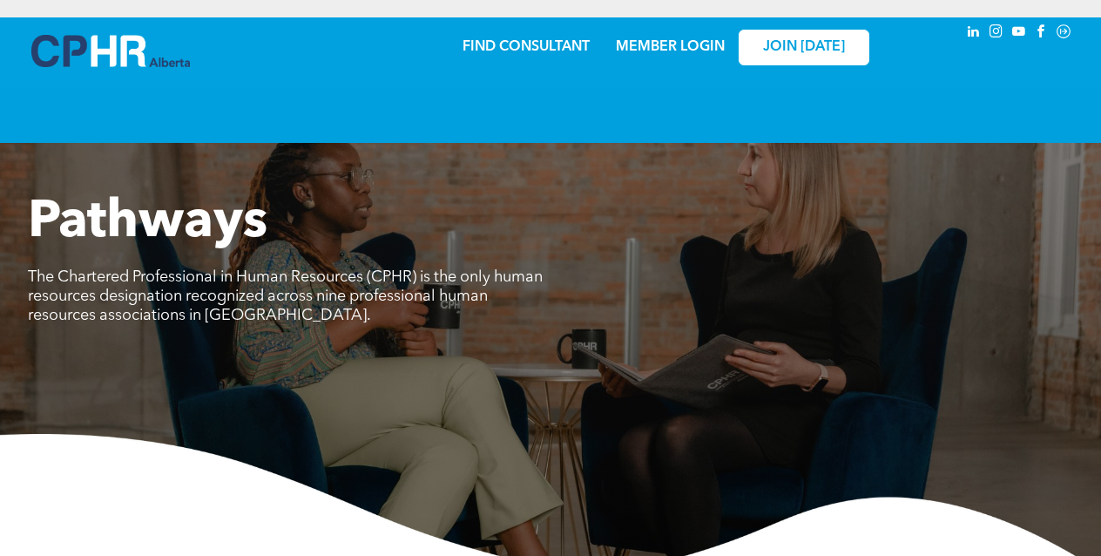  I want to click on a: youtube, so click(1019, 33).